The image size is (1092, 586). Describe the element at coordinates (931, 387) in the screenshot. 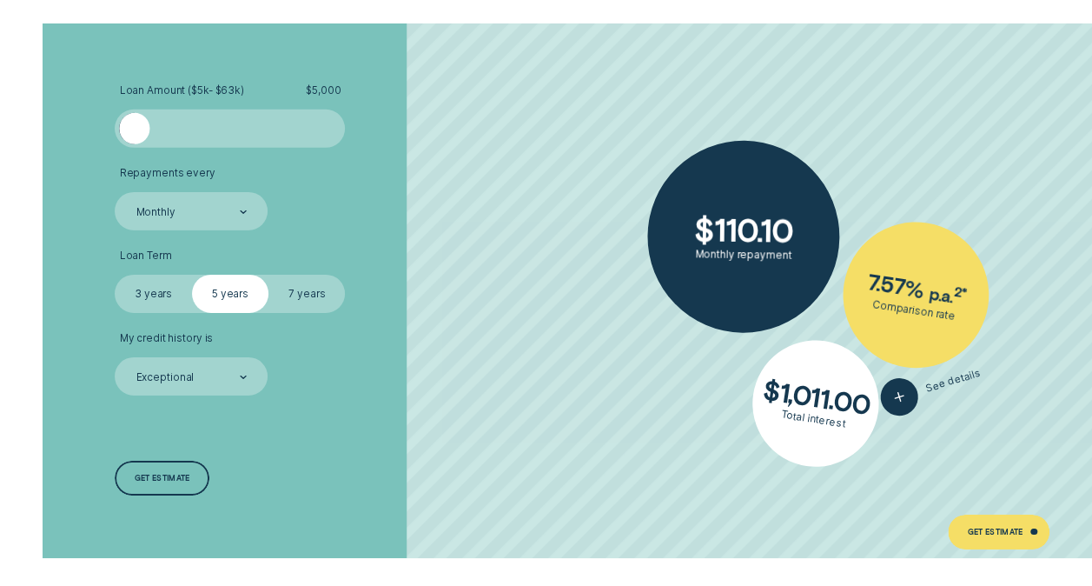

I see `button: See details` at that location.